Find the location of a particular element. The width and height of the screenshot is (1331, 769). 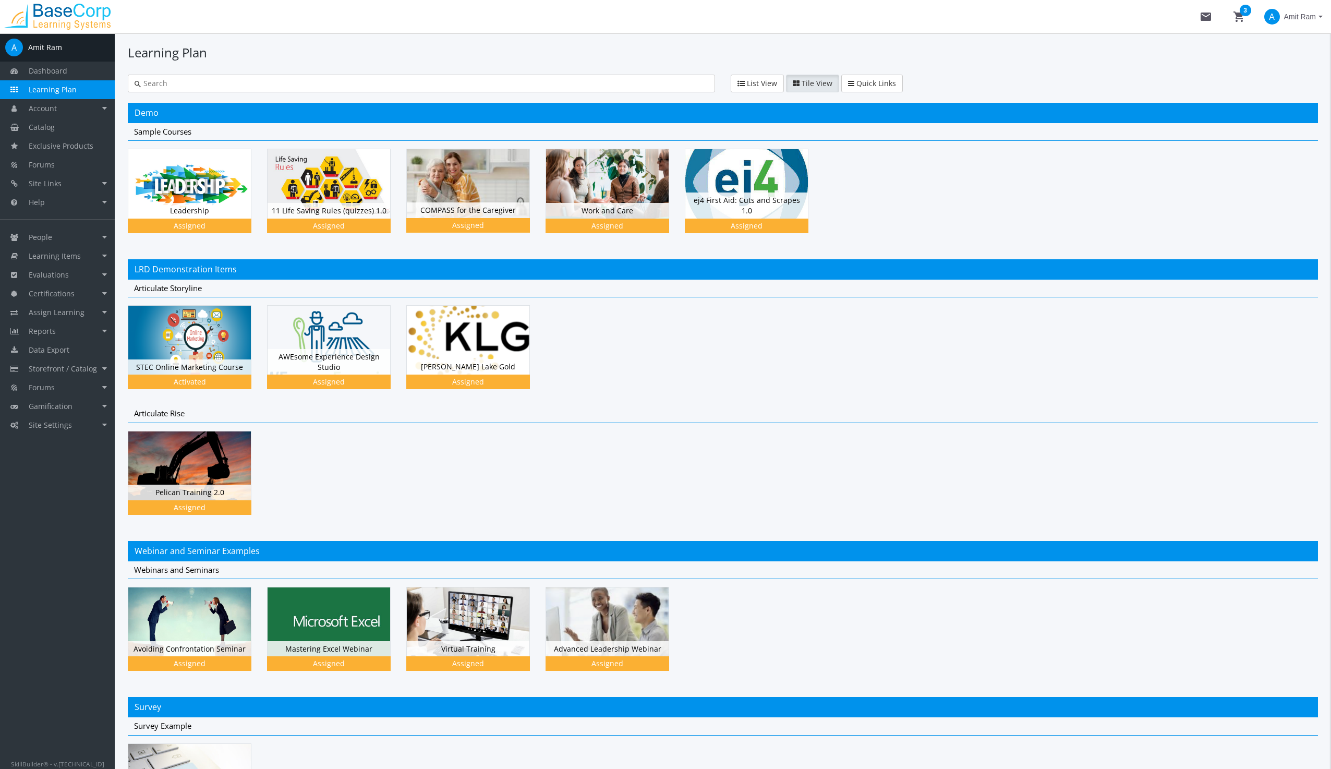

span: Catalog is located at coordinates (42, 127).